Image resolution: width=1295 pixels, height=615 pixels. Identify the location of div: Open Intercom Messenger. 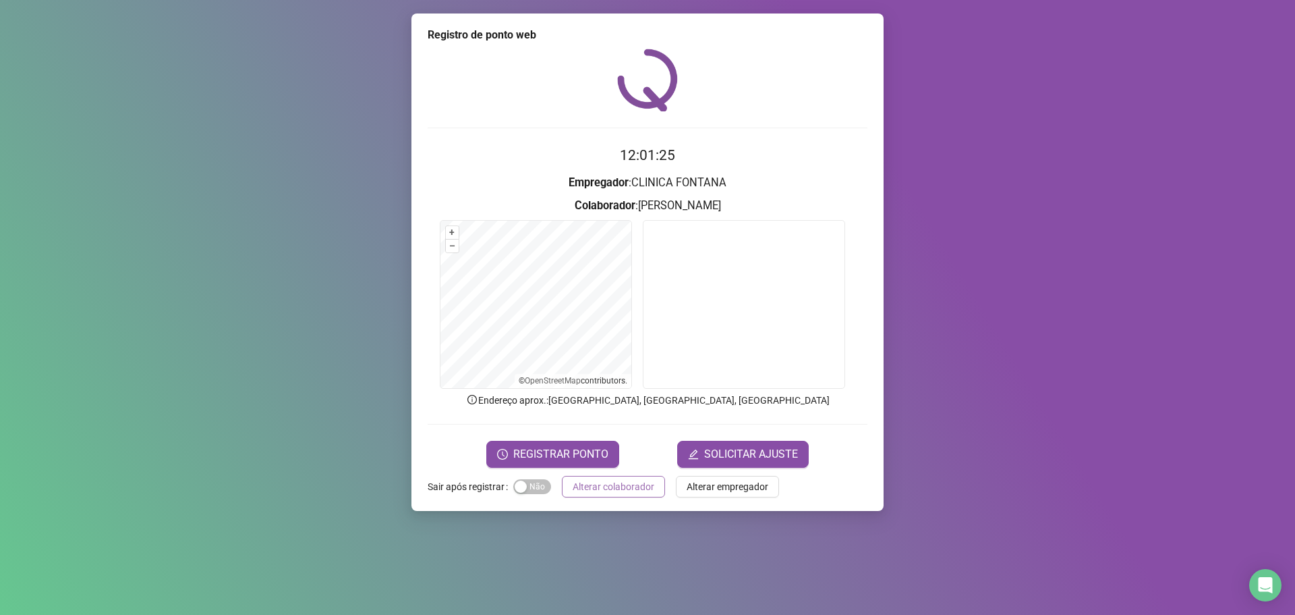
(1266, 585).